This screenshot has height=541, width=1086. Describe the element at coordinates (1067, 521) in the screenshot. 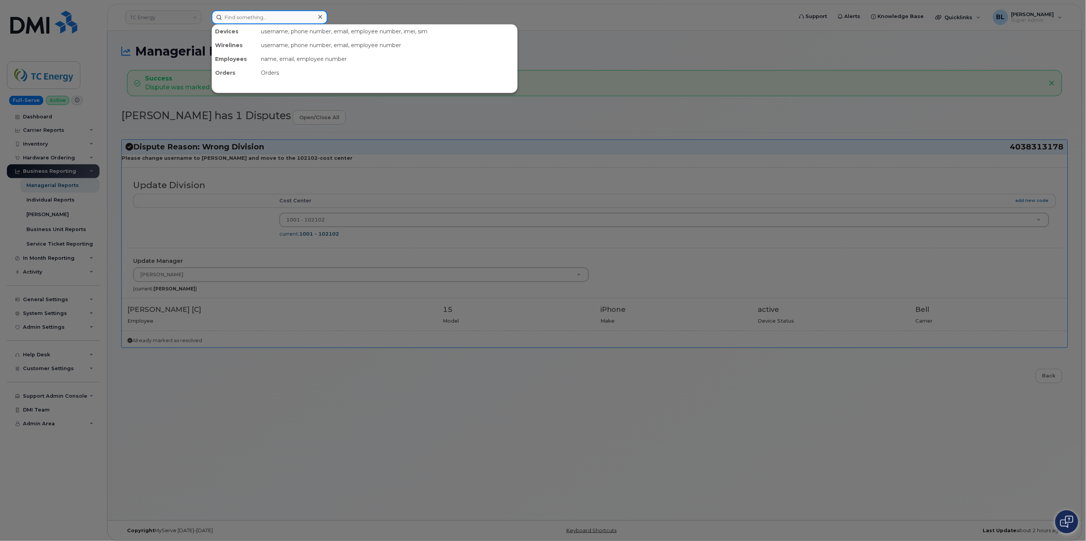

I see `img: Open chat` at that location.